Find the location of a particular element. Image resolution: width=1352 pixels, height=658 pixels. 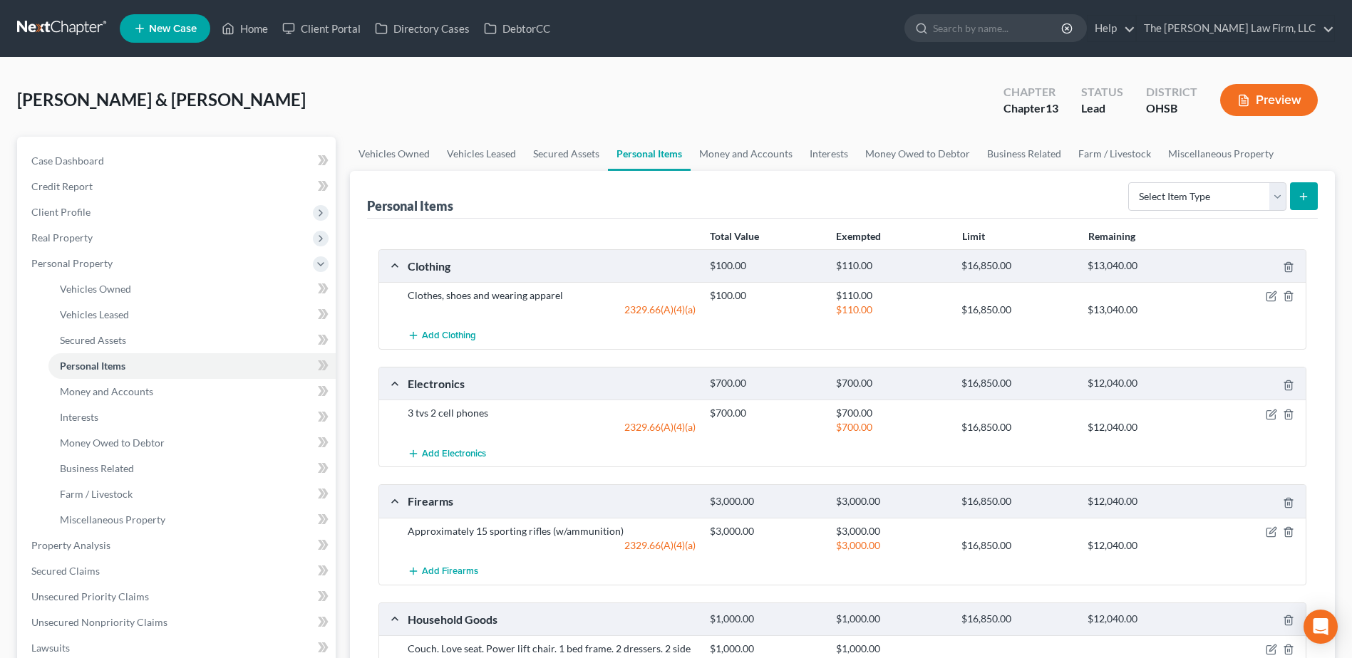

input: Search by name... is located at coordinates (998, 28).